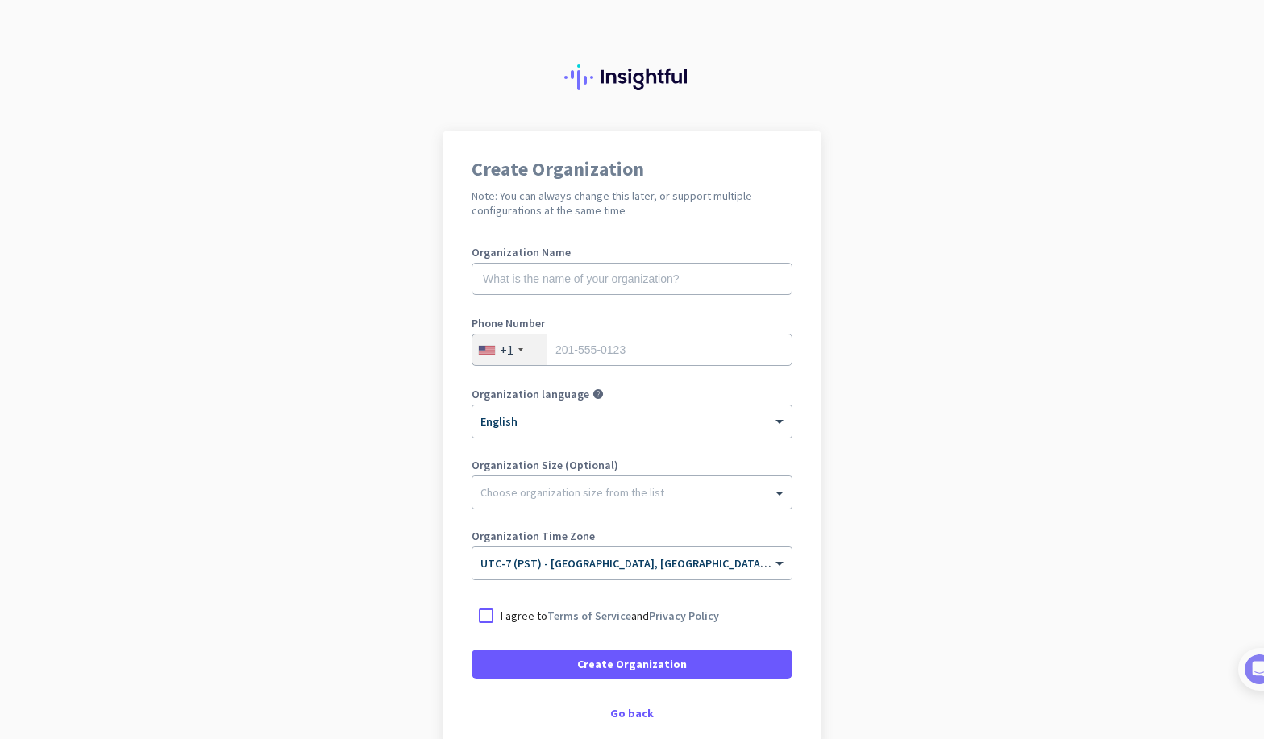 This screenshot has width=1264, height=739. I want to click on i: help, so click(598, 394).